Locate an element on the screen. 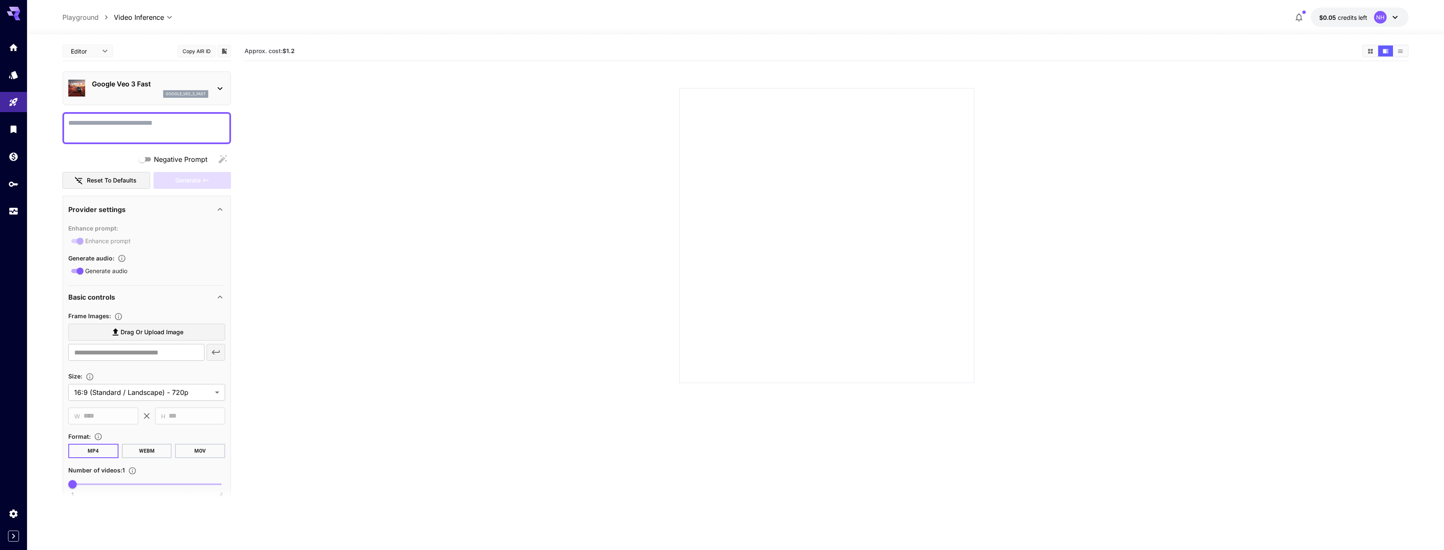 The width and height of the screenshot is (1444, 550). button: Upload frame images. is located at coordinates (118, 317).